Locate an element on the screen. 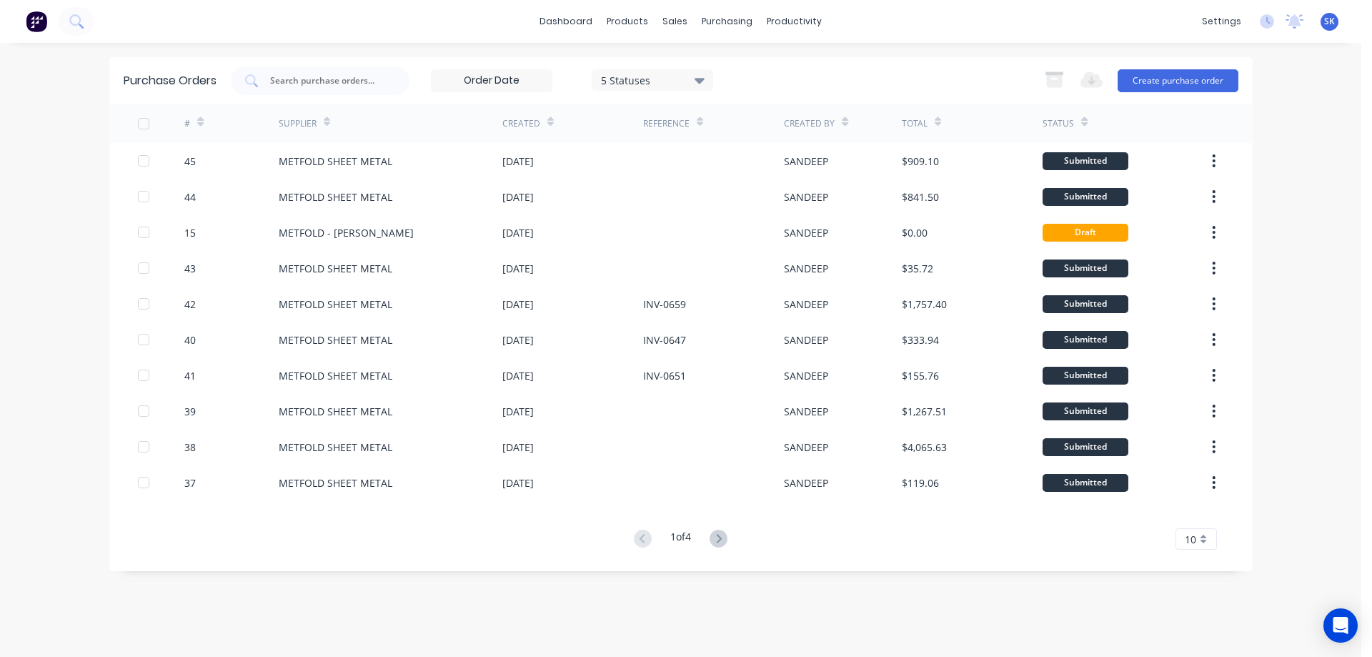 The width and height of the screenshot is (1372, 657). div: $841.50 is located at coordinates (920, 196).